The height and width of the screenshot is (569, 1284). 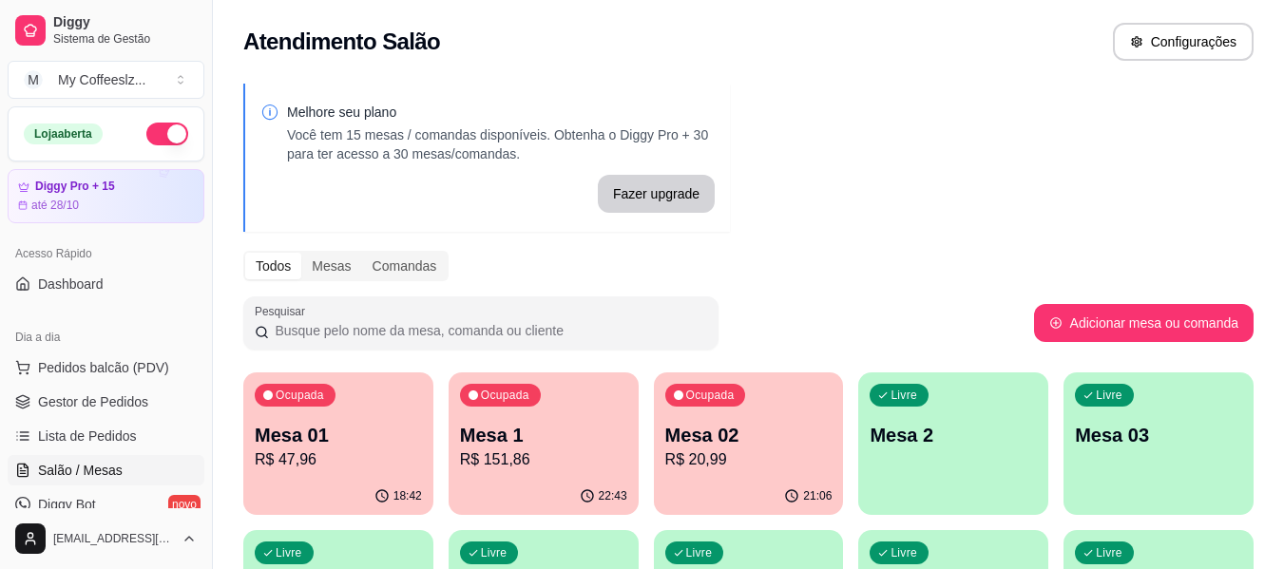 What do you see at coordinates (613, 496) in the screenshot?
I see `p: 22:43` at bounding box center [613, 496].